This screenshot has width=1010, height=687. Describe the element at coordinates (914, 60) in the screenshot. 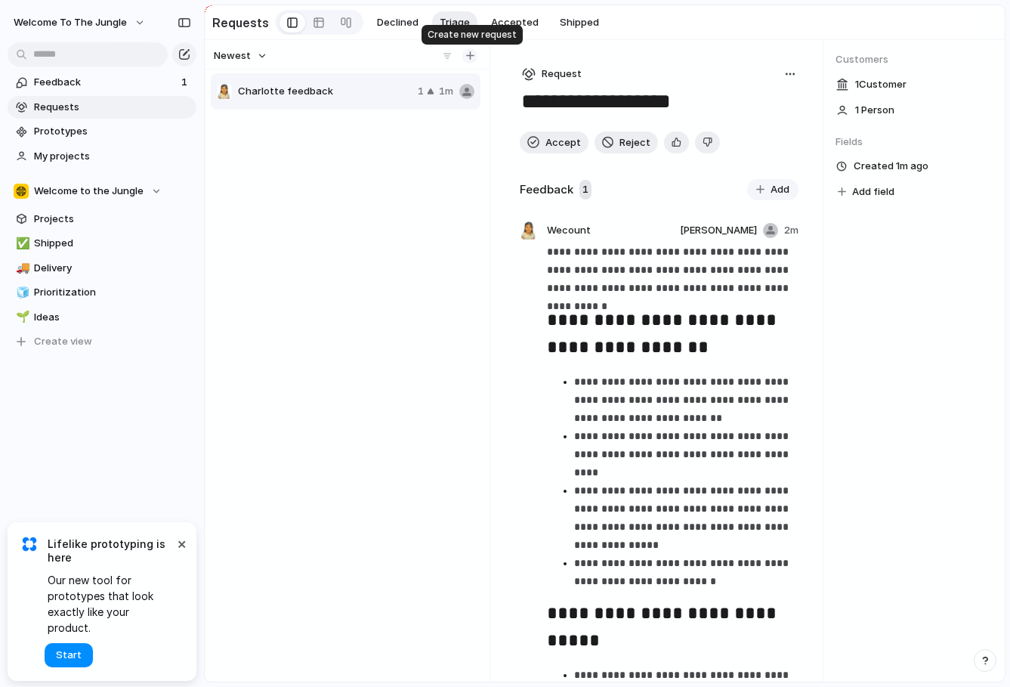

I see `span: Customers` at that location.